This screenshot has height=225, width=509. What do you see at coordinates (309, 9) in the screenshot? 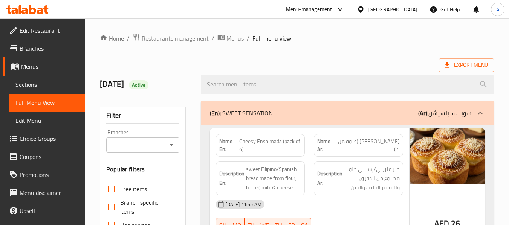
I see `div: Menu-management` at bounding box center [309, 9].